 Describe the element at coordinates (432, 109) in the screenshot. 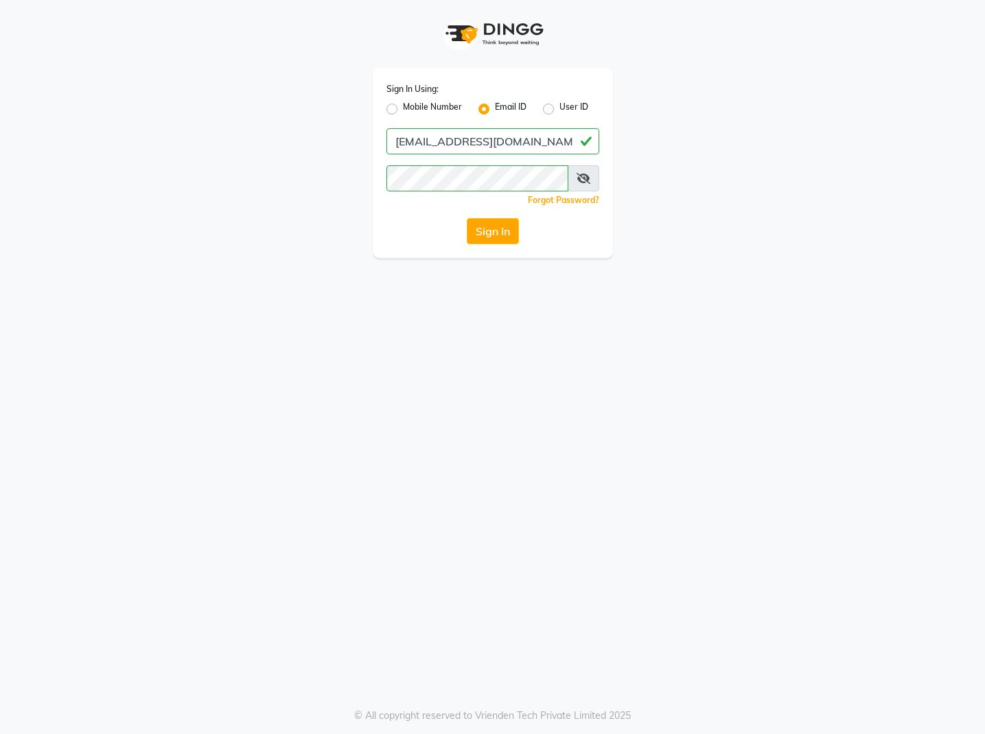

I see `label: Mobile Number` at that location.